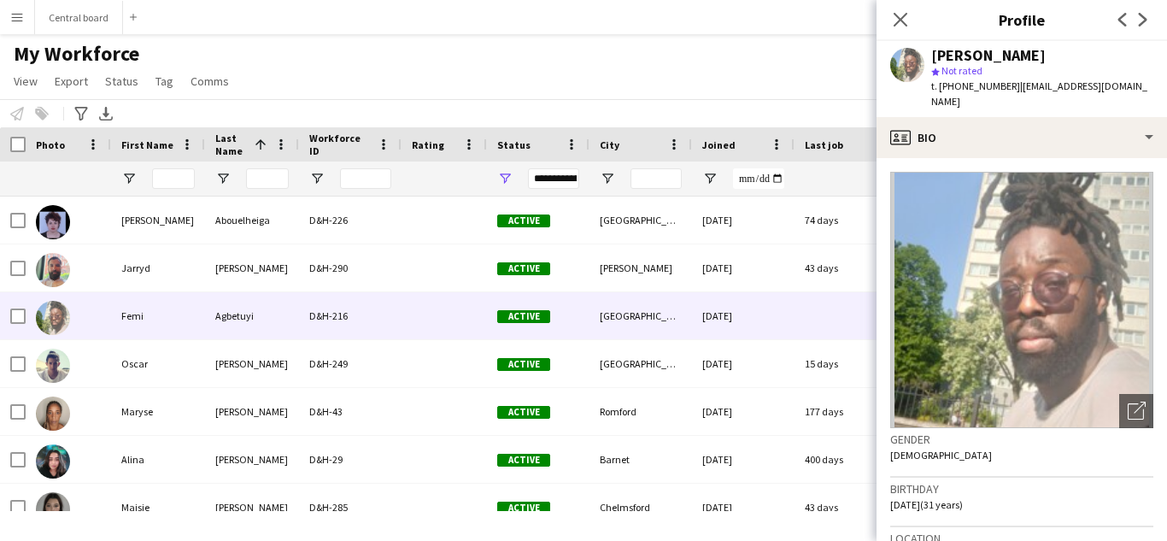  What do you see at coordinates (428, 144) in the screenshot?
I see `span: Rating` at bounding box center [428, 144].